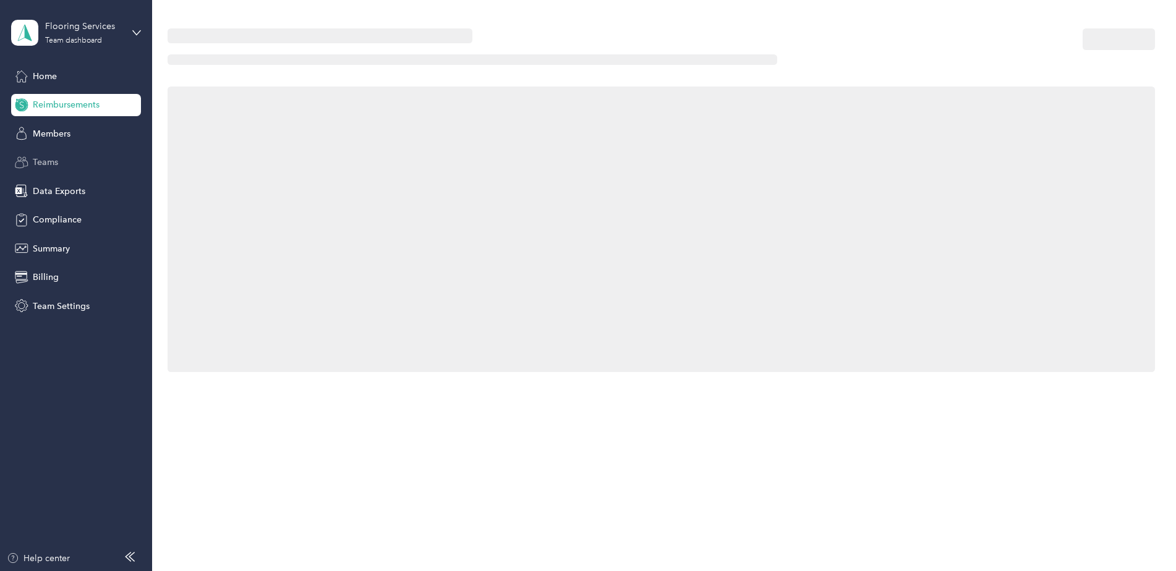 The width and height of the screenshot is (1176, 571). I want to click on div: Flooring Services, so click(83, 26).